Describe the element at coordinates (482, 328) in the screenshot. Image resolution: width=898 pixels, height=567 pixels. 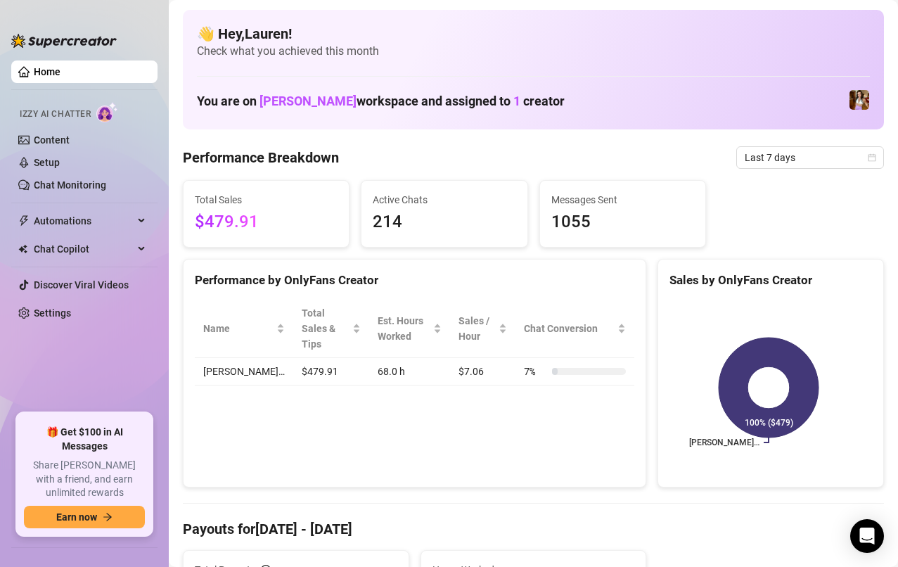
I see `th: Sales / Hour` at that location.